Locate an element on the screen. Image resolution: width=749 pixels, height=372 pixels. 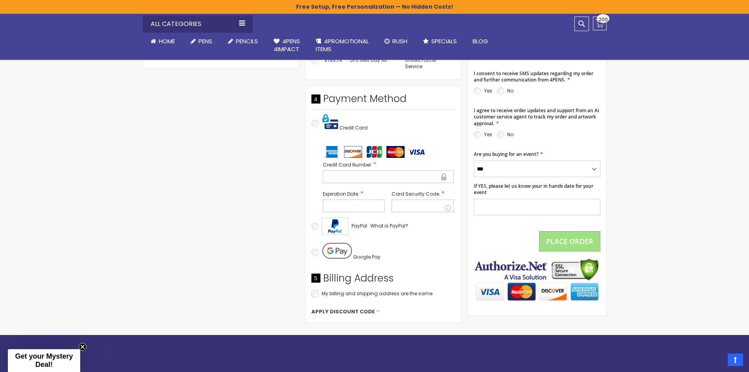
a: Specials is located at coordinates (440, 41).